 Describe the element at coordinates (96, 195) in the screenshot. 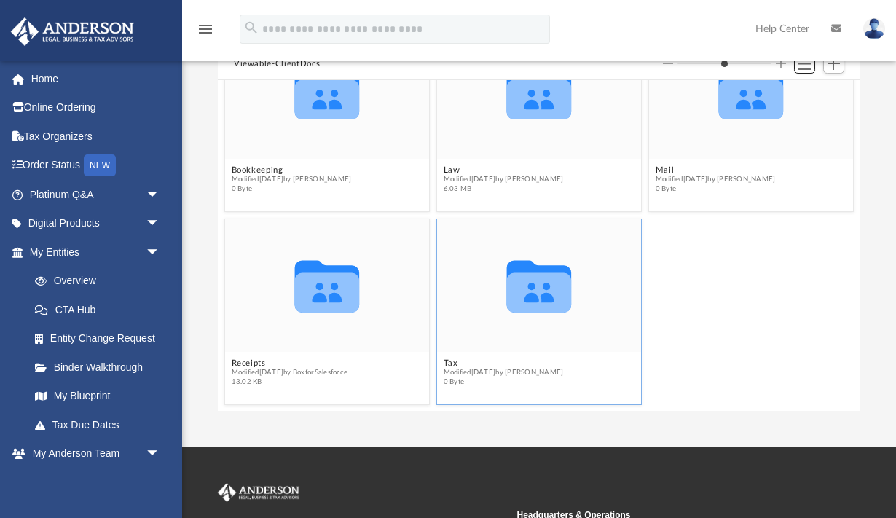

I see `a: Platinum Q&Aarrow_drop_down` at that location.